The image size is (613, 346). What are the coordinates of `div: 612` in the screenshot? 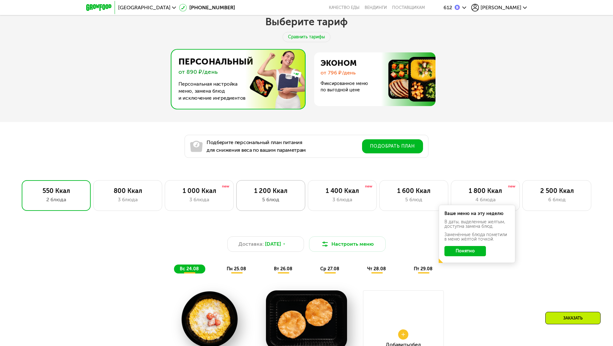 It's located at (448, 8).